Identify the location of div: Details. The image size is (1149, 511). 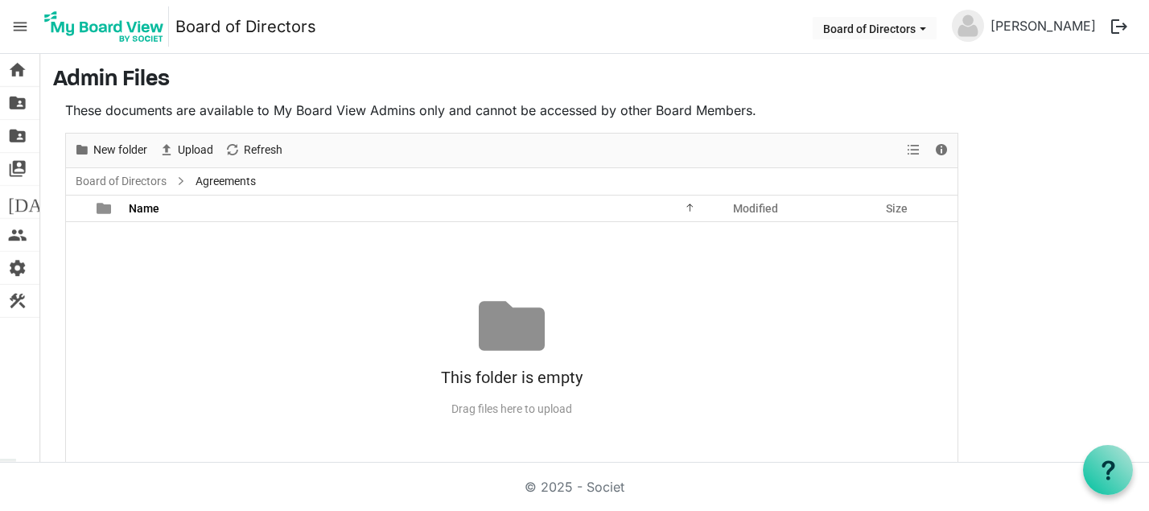
(942, 151).